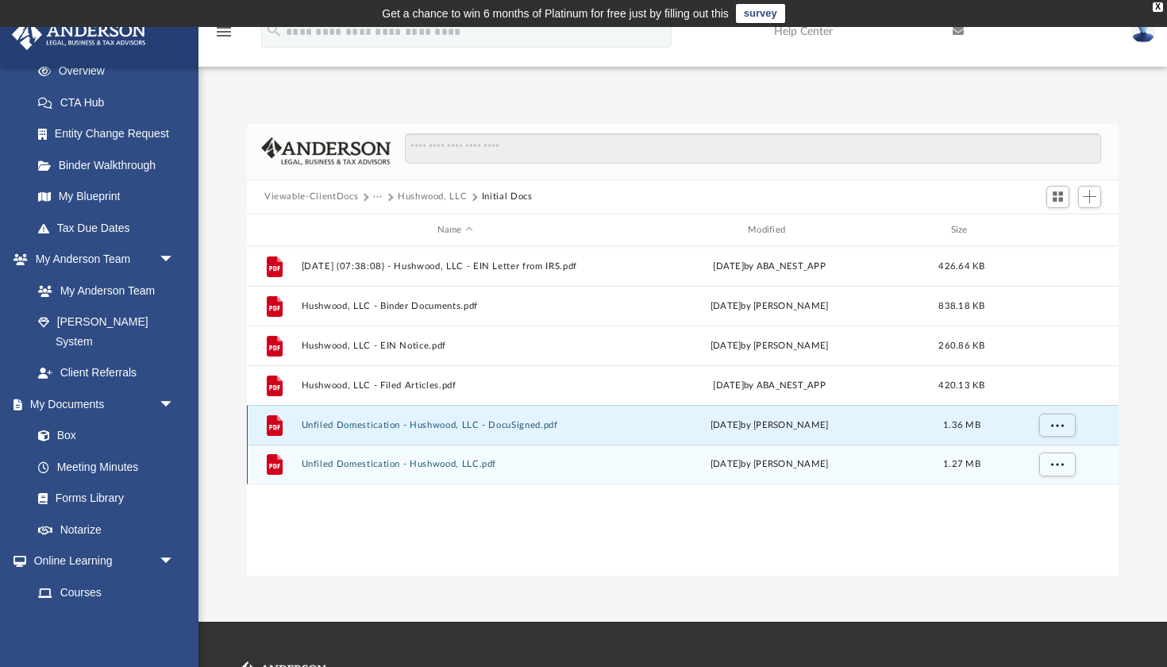  I want to click on button: Unfiled Domestication - Hushwood, LLC.pdf, so click(455, 465).